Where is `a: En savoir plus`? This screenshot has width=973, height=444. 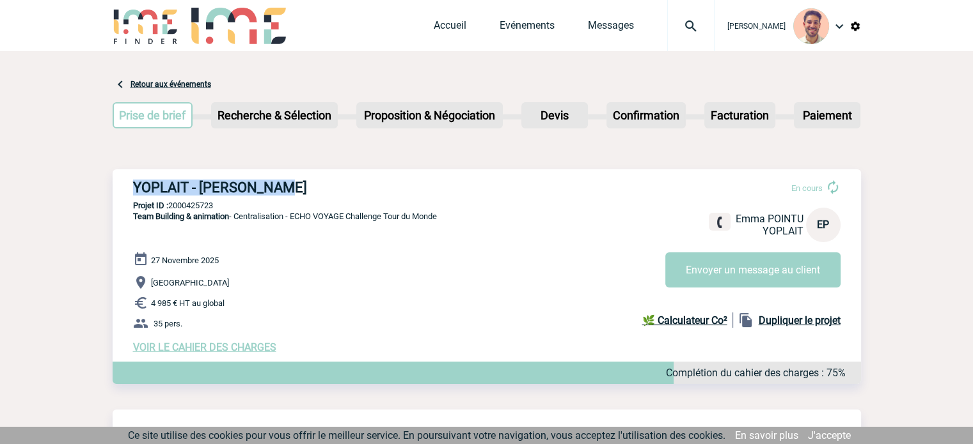 a: En savoir plus is located at coordinates (766, 435).